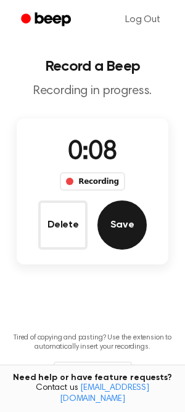 This screenshot has height=412, width=185. What do you see at coordinates (122, 225) in the screenshot?
I see `button: Save Audio Record` at bounding box center [122, 225].